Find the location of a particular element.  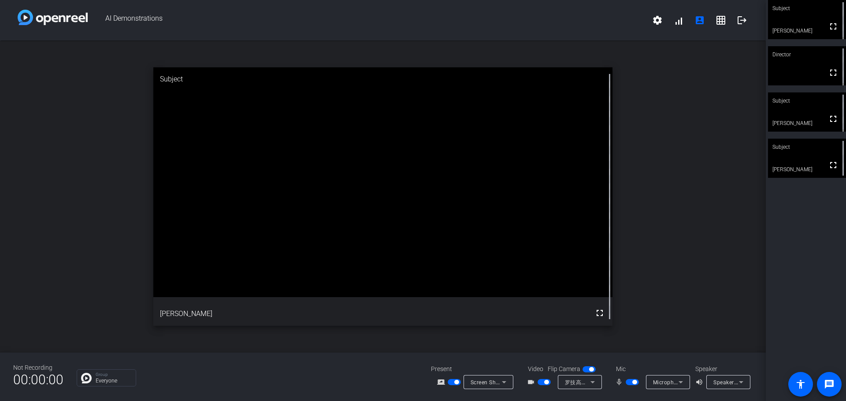

img: white-gradient.svg is located at coordinates (52, 17).